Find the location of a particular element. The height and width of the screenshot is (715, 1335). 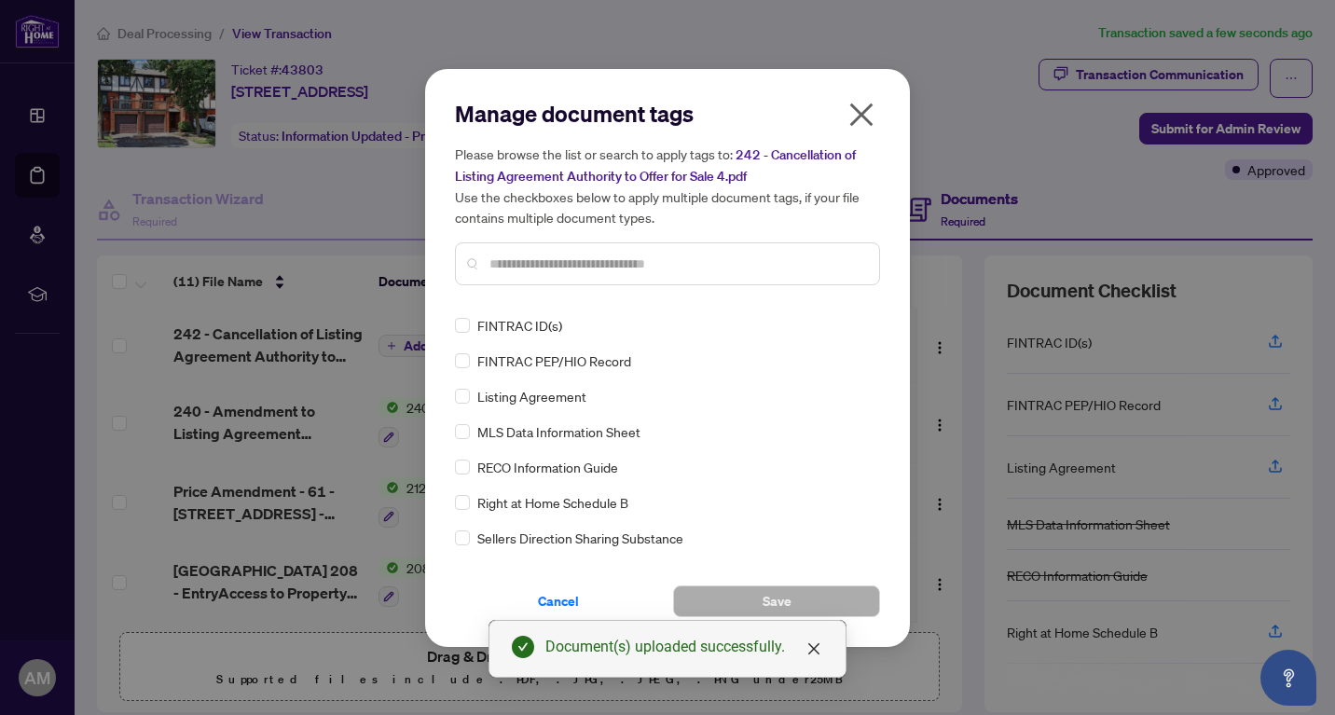

span: FINTRAC ID(s) is located at coordinates (519, 325).